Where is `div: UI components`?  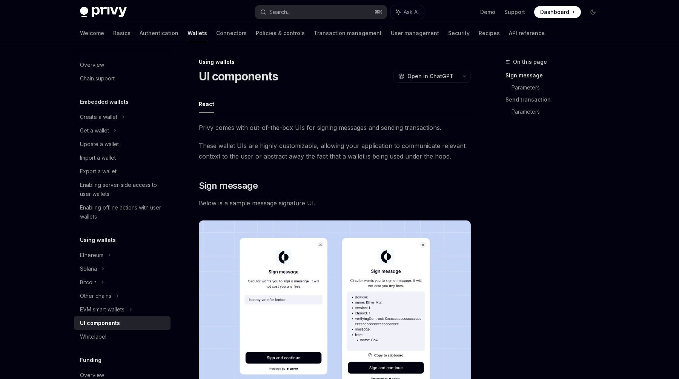
div: UI components is located at coordinates (100, 323).